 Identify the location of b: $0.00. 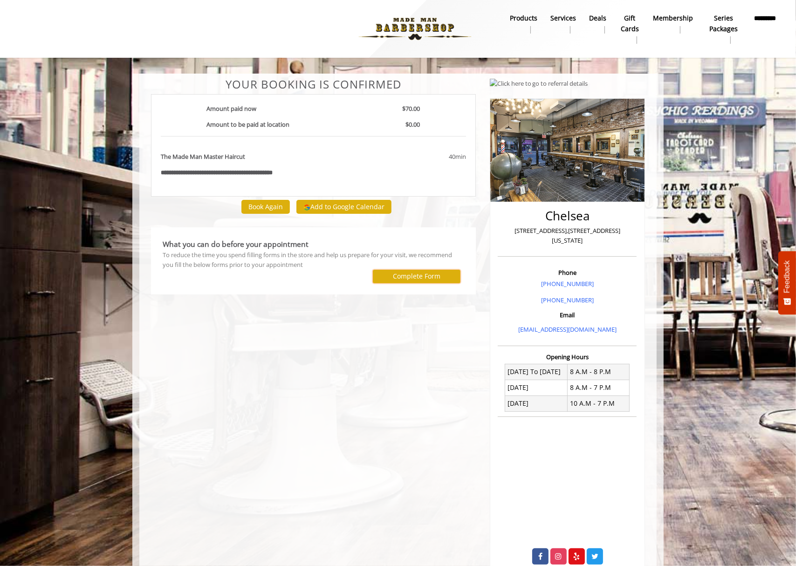
(413, 124).